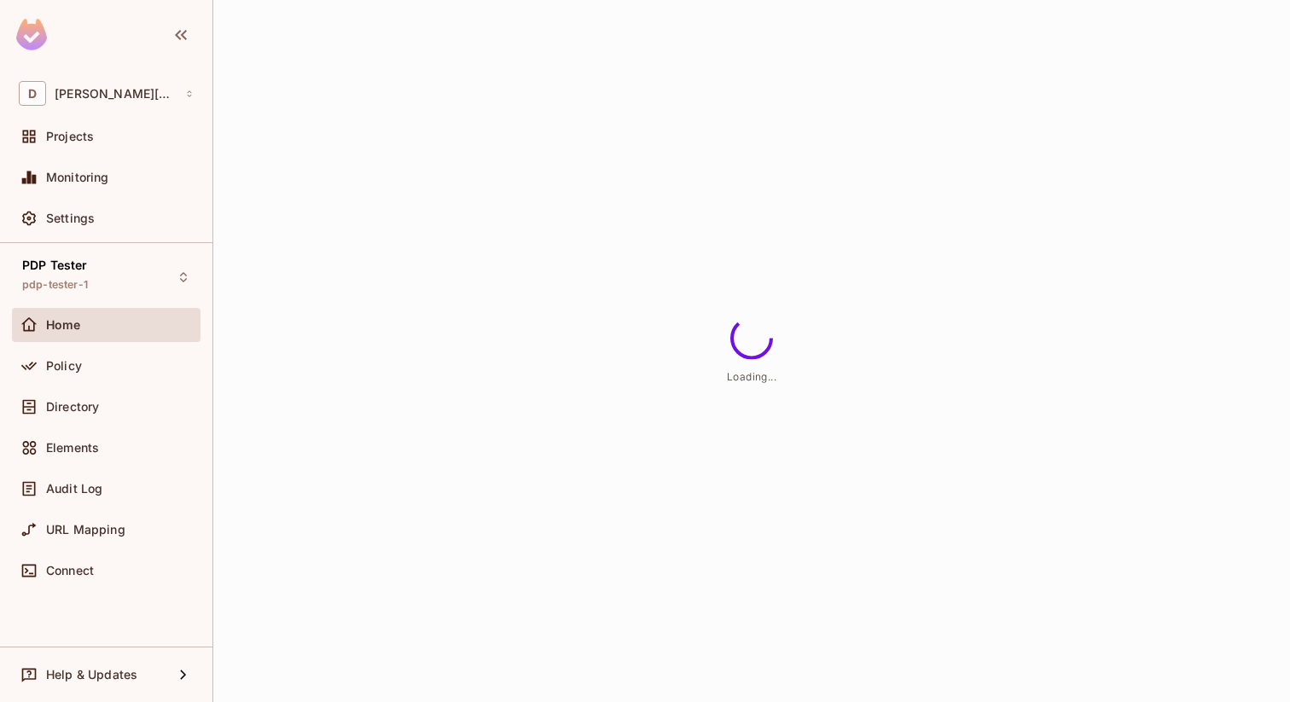 This screenshot has height=702, width=1290. I want to click on span: Workspace: dan.permit.io, so click(115, 94).